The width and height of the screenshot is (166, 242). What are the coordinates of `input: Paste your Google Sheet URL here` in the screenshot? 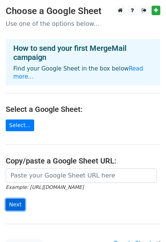 It's located at (81, 176).